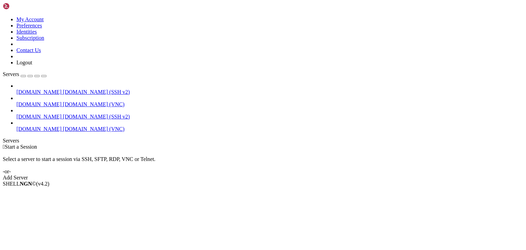 The image size is (526, 250). Describe the element at coordinates (26, 183) in the screenshot. I see `span: SHELL ©` at that location.